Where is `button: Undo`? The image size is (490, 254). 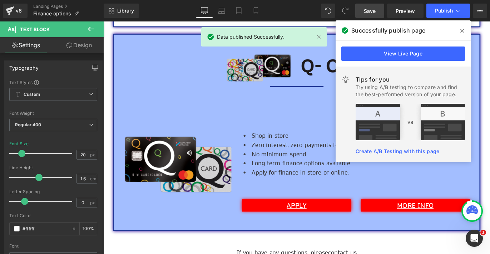
button: Undo is located at coordinates (328, 11).